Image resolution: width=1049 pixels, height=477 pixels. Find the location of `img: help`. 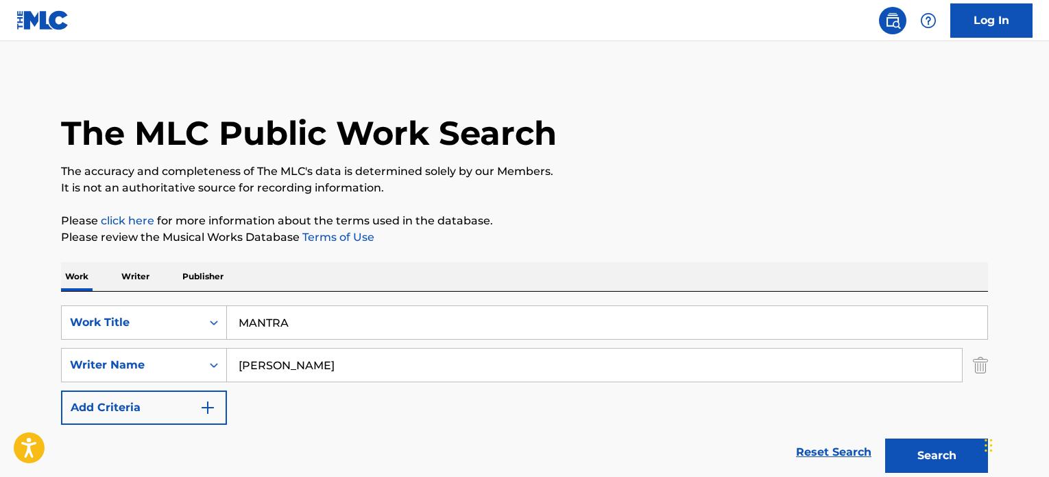

img: help is located at coordinates (929, 21).